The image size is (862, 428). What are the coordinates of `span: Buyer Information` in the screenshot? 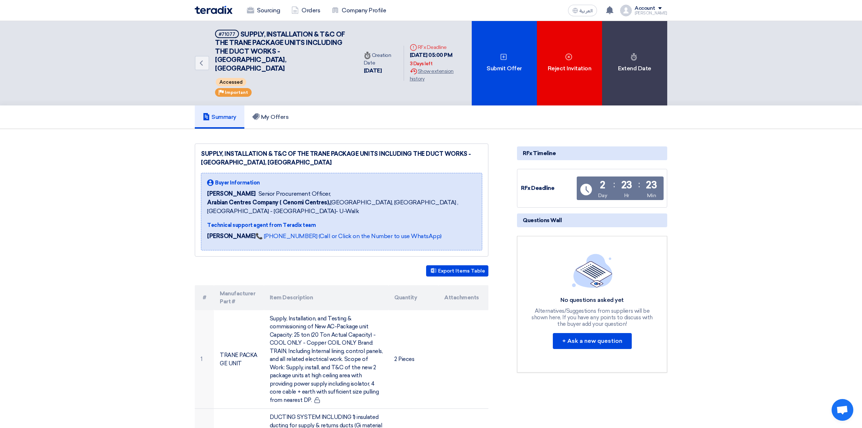 It's located at (238, 182).